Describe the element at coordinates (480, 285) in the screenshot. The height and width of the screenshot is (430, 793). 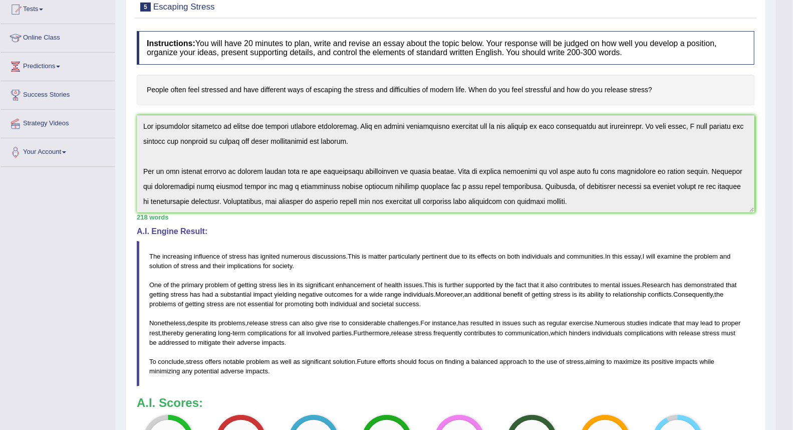
I see `span: supported` at that location.